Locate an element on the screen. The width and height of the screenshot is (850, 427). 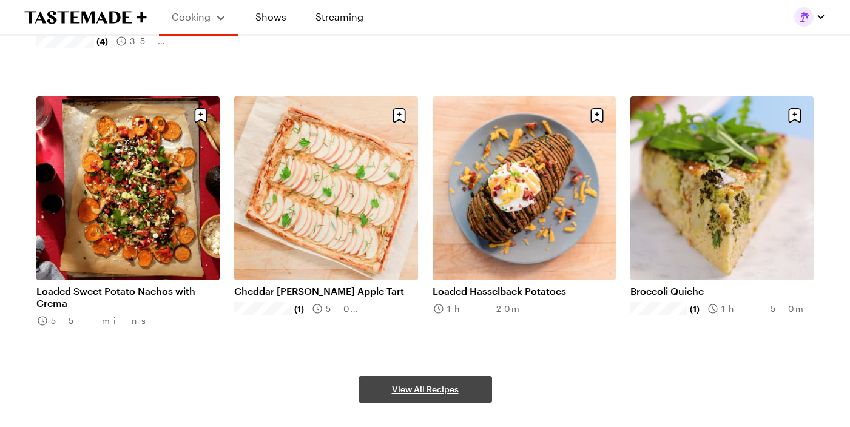
a: To Tastemade Home Page is located at coordinates (86, 17).